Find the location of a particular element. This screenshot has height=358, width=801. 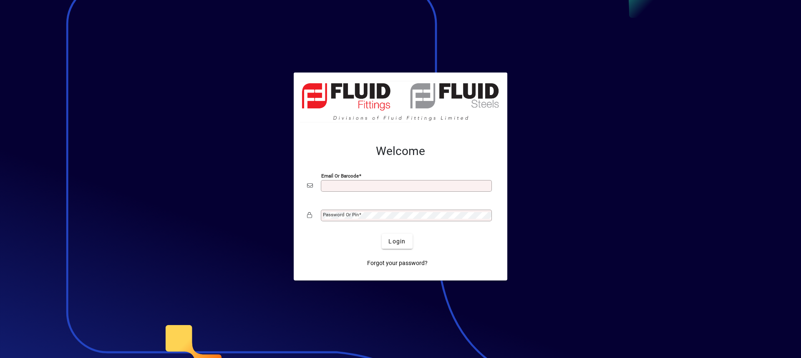

a: Forgot your password? is located at coordinates (397, 263).